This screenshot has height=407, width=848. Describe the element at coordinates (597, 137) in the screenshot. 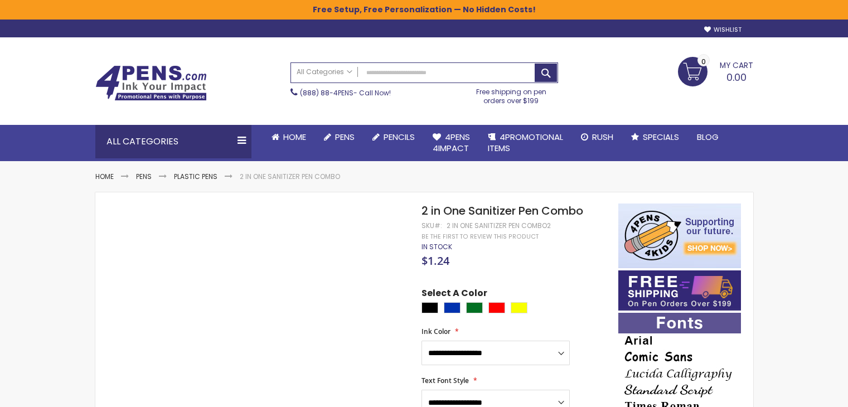

I see `a: Rush` at that location.